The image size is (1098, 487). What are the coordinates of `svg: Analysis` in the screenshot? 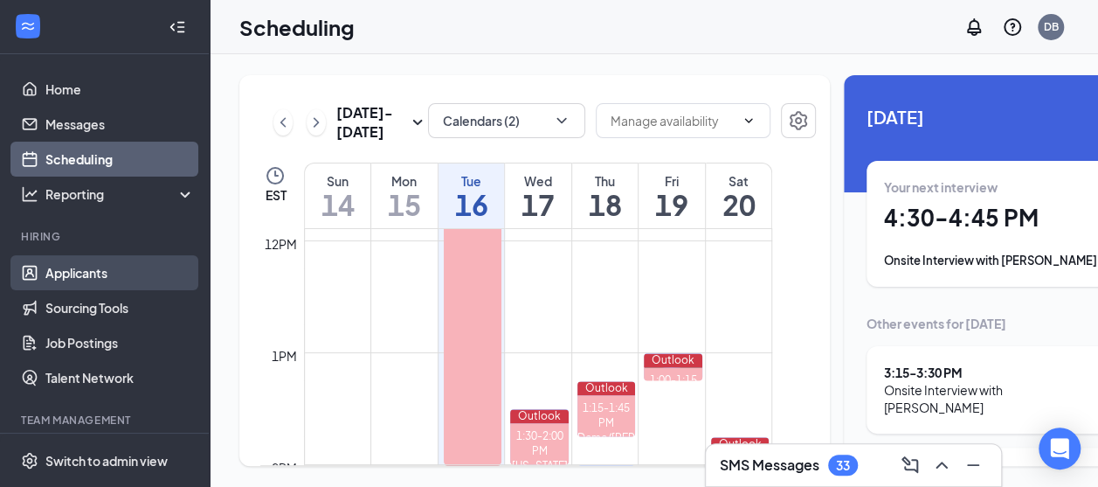 It's located at (30, 194).